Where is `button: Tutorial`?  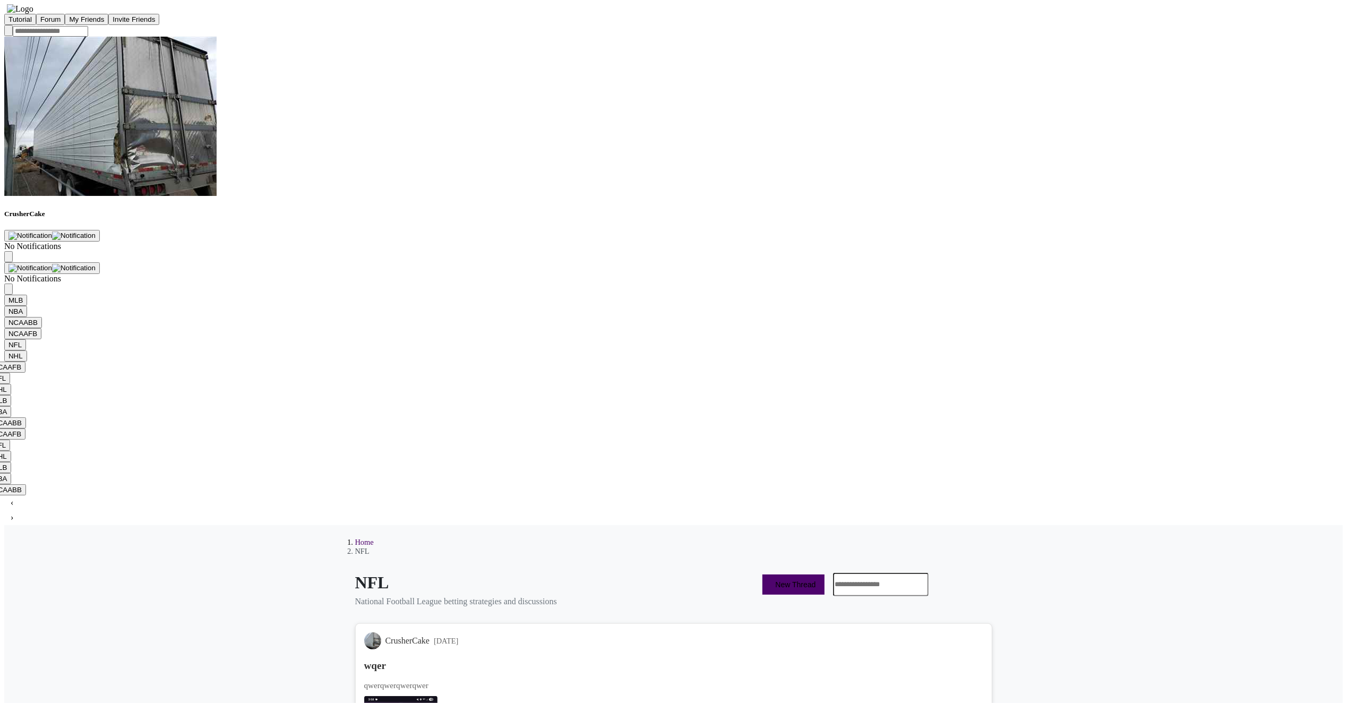 button: Tutorial is located at coordinates (20, 19).